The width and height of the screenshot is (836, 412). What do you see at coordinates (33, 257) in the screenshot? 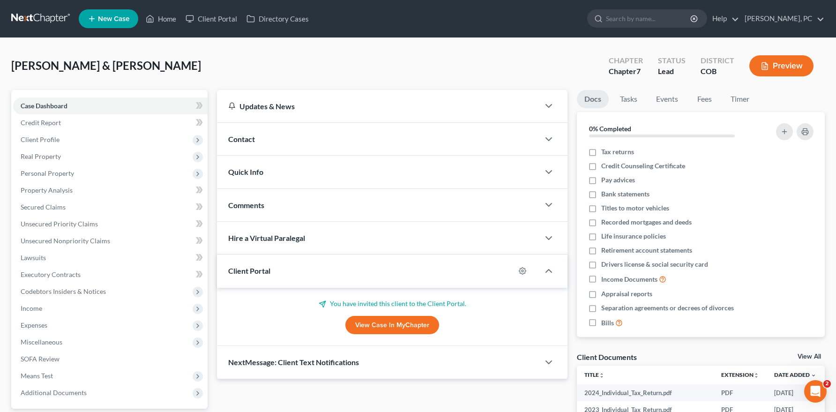
I see `span: Lawsuits` at bounding box center [33, 257].